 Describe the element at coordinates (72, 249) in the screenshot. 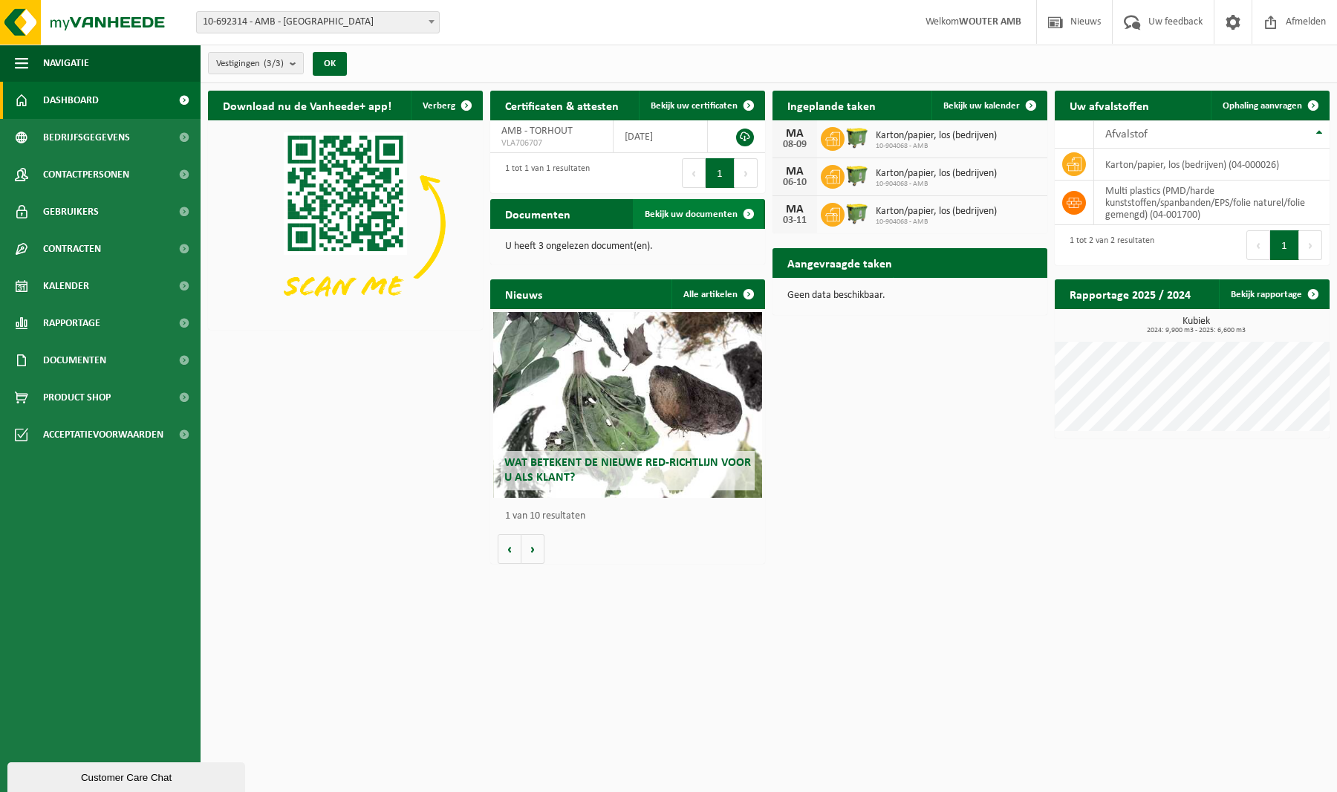

I see `span: Contracten` at that location.